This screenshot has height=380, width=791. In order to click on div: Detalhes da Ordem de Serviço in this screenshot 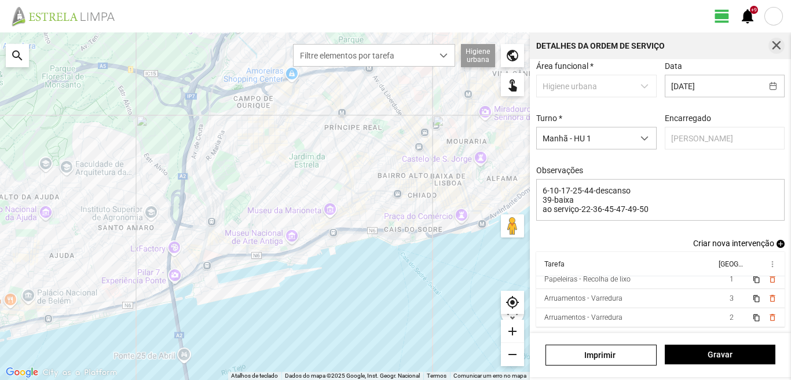, I will do `click(600, 46)`.